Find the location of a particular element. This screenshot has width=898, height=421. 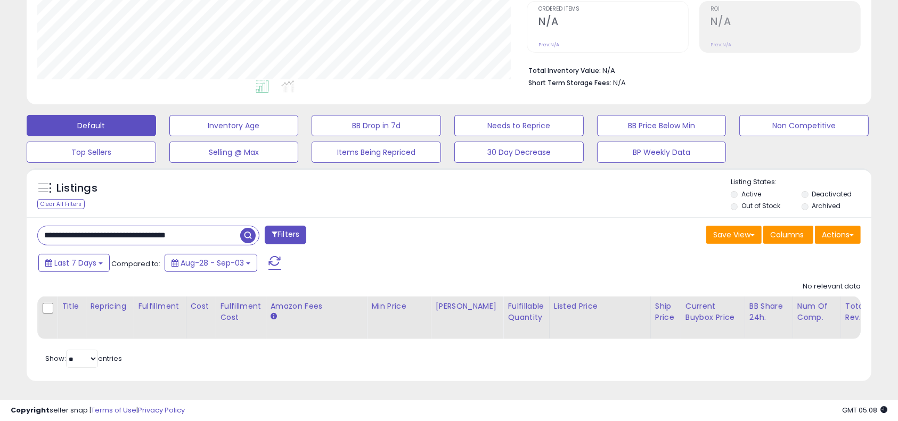

li: N/A is located at coordinates (691, 70).